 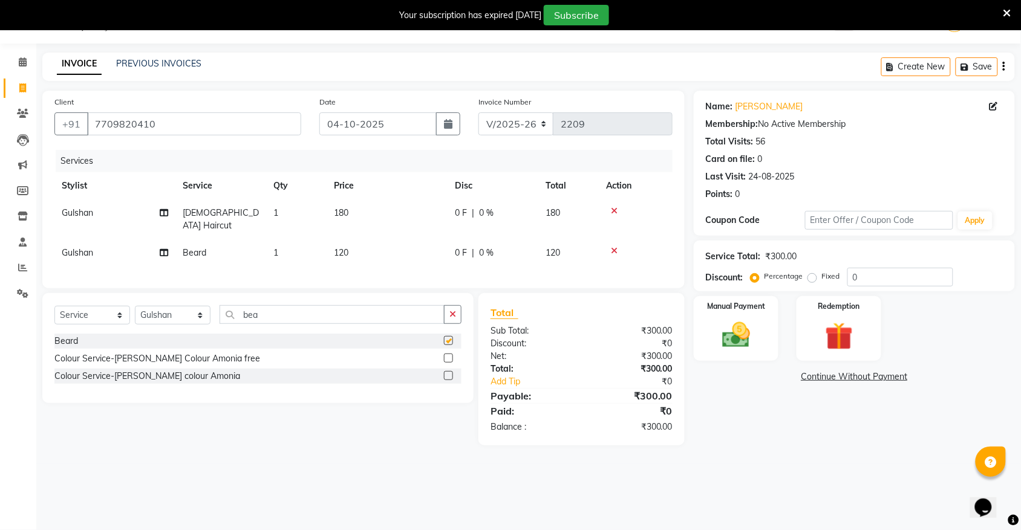 What do you see at coordinates (368, 161) in the screenshot?
I see `div: Services` at bounding box center [368, 161].